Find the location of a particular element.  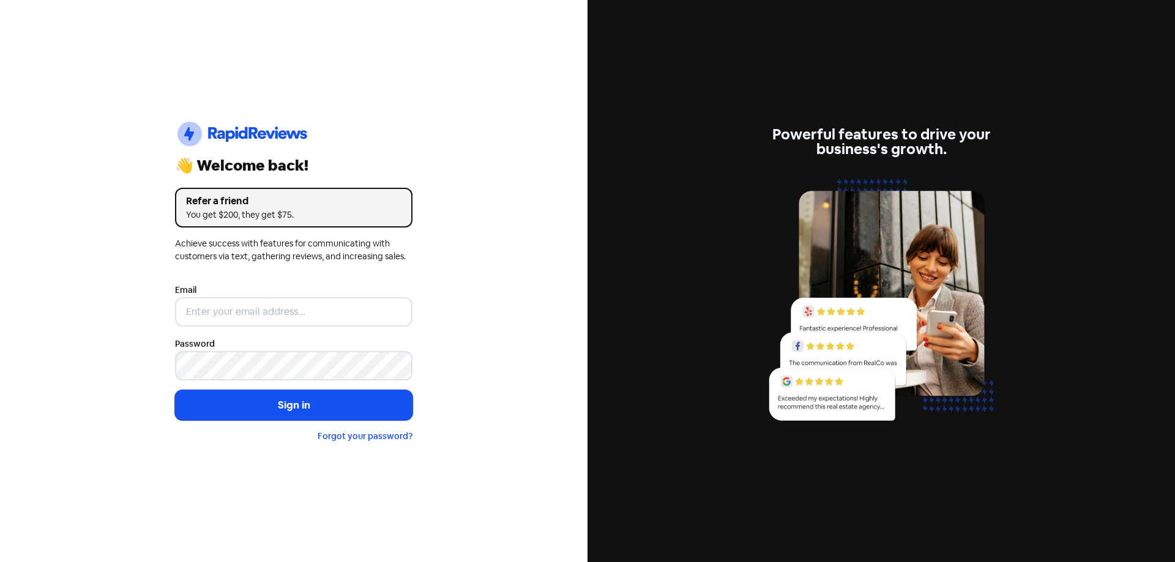

button: Sign in is located at coordinates (294, 406).